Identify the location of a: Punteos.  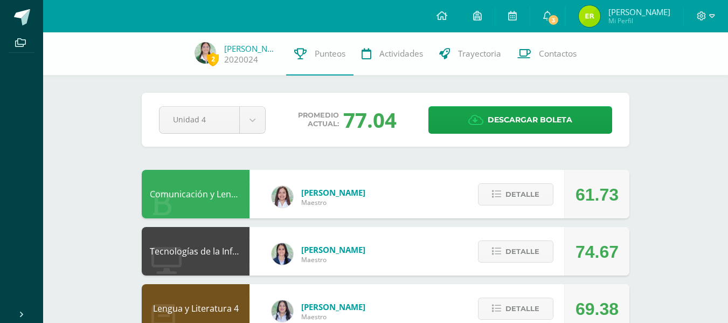
(320, 54).